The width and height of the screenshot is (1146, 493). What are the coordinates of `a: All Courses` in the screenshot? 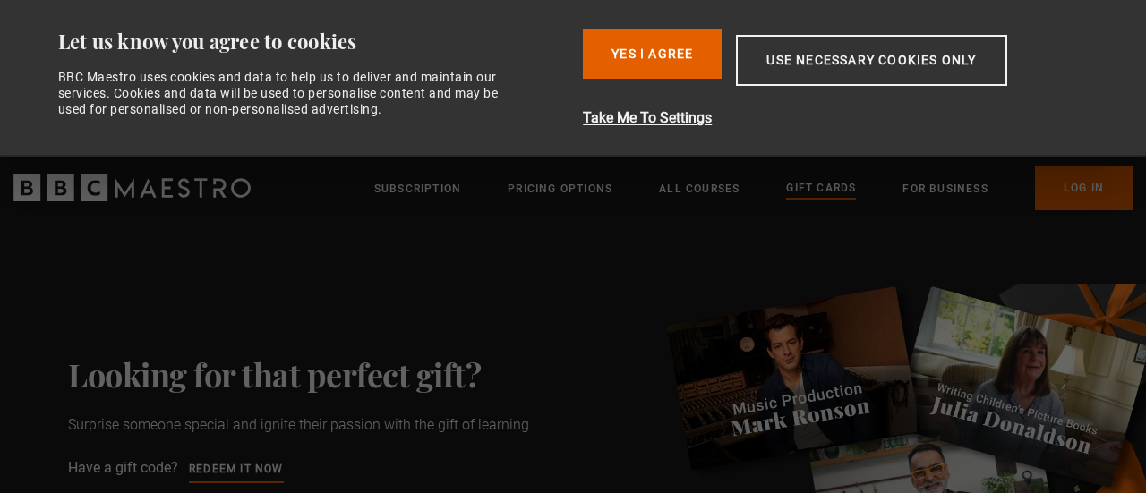 It's located at (699, 189).